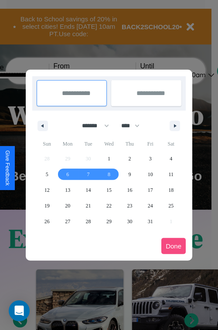 This screenshot has width=218, height=330. Describe the element at coordinates (150, 175) in the screenshot. I see `button: 10` at that location.